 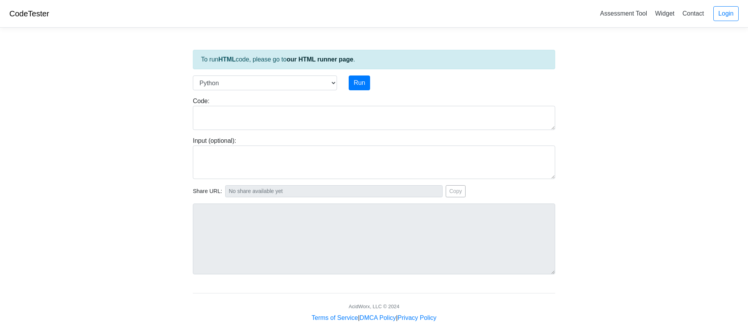 What do you see at coordinates (374, 307) in the screenshot?
I see `div: AcidWorx, LLC © 2024` at bounding box center [374, 307].